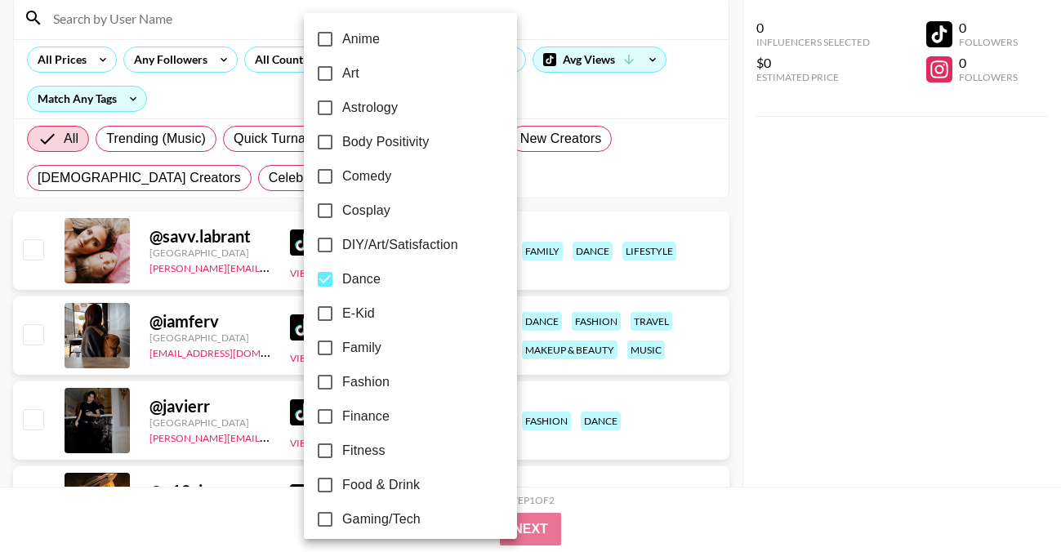 Image resolution: width=1061 pixels, height=552 pixels. What do you see at coordinates (361, 39) in the screenshot?
I see `span: Anime` at bounding box center [361, 39].